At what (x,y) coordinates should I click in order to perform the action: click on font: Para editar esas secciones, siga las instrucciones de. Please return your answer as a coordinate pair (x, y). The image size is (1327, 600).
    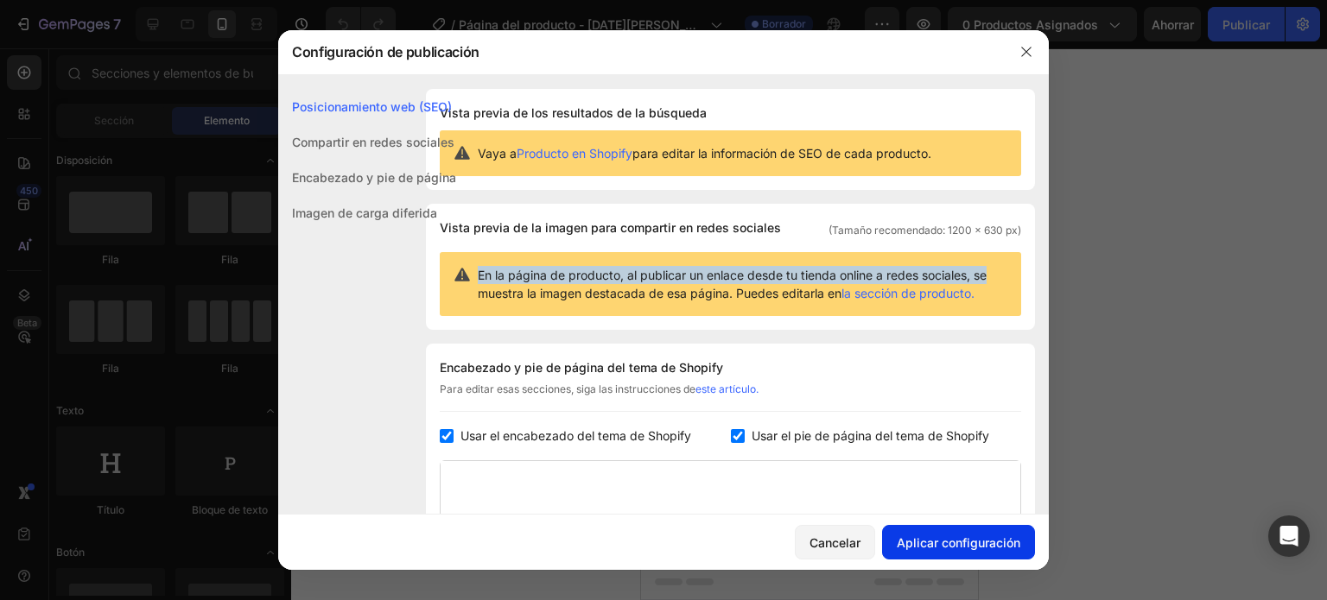
    Looking at the image, I should click on (568, 389).